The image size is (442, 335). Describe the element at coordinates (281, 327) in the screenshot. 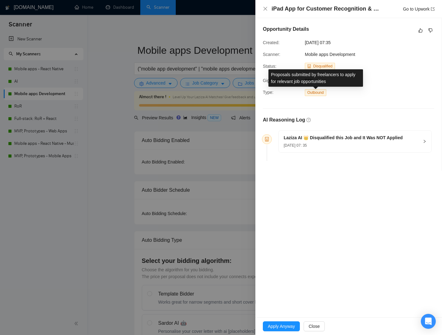

I see `button: Apply Anyway` at that location.